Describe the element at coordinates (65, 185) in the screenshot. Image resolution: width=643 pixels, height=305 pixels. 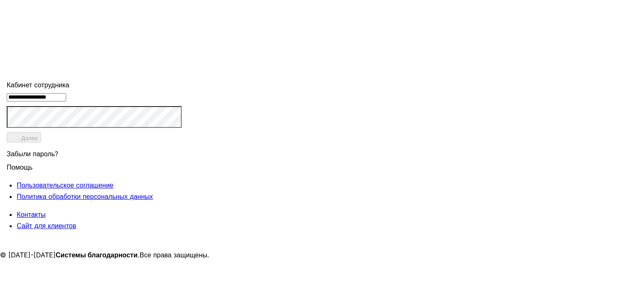
I see `span: Пользовательское соглашение` at that location.